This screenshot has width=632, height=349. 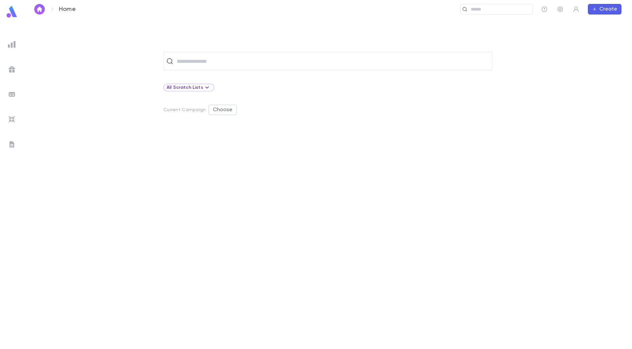 What do you see at coordinates (12, 144) in the screenshot?
I see `img: letters_grey.7941b92b52307dd3b8a917253454ce1c.svg` at bounding box center [12, 144].